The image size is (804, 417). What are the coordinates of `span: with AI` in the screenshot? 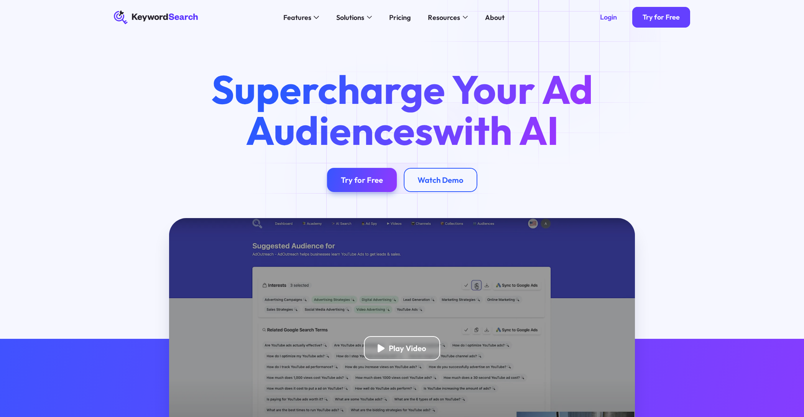 It's located at (496, 130).